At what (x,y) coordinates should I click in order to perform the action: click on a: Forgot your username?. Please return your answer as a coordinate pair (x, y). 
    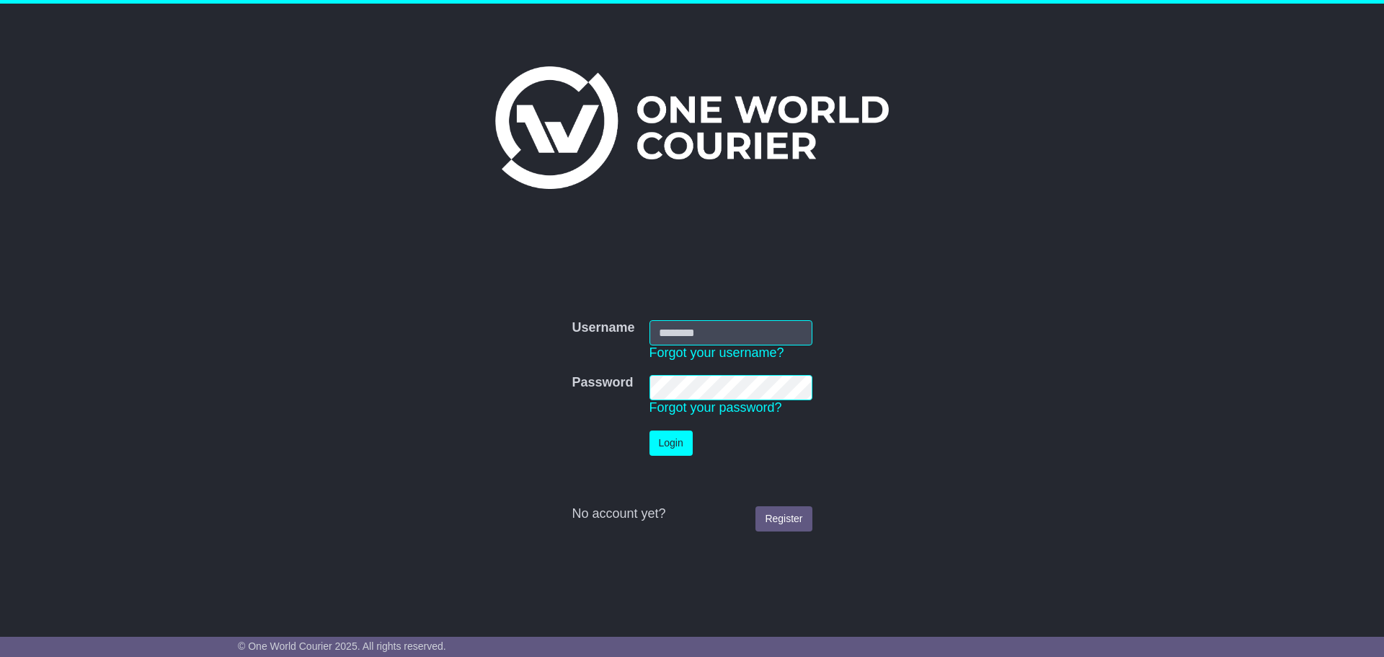
    Looking at the image, I should click on (717, 353).